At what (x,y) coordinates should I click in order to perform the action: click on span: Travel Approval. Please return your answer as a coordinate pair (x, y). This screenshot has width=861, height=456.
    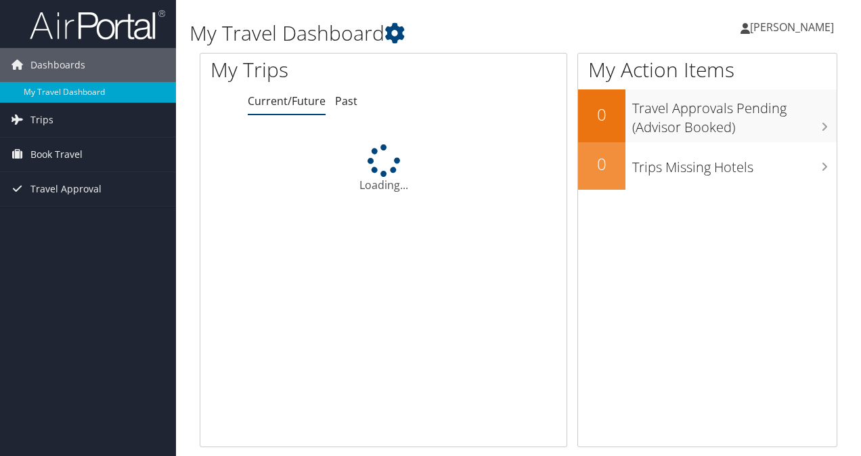
    Looking at the image, I should click on (66, 189).